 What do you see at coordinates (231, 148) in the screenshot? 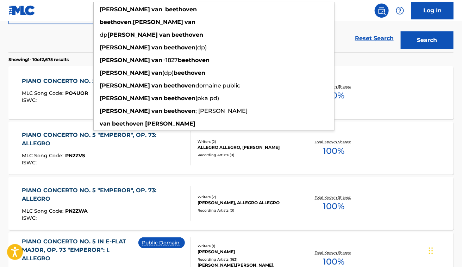
I see `a: PIANO CONCERTO NO. 5 "EMPEROR", OP. 73: ALLEGROMLC Song Code:PN2ZVSISWC:Writers (2)ALLEGRO ALLEGR...` at bounding box center [231, 148].